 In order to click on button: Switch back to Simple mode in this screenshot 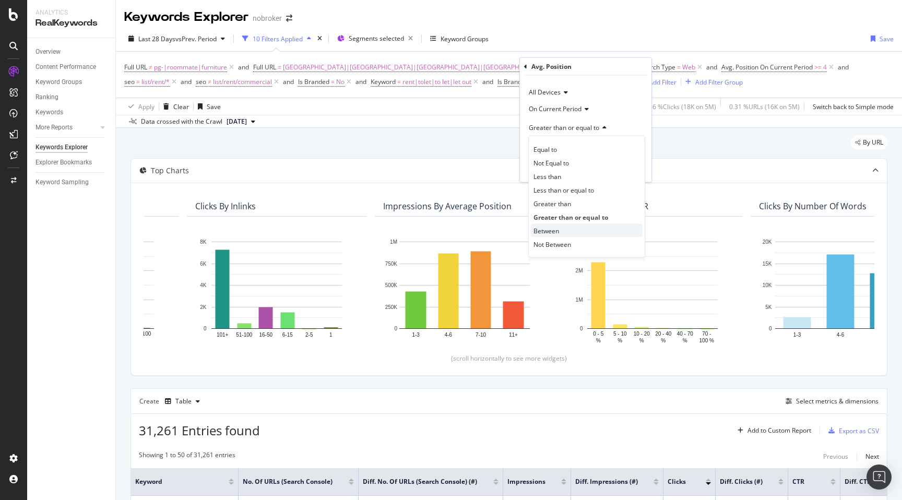, I will do `click(851, 106)`.